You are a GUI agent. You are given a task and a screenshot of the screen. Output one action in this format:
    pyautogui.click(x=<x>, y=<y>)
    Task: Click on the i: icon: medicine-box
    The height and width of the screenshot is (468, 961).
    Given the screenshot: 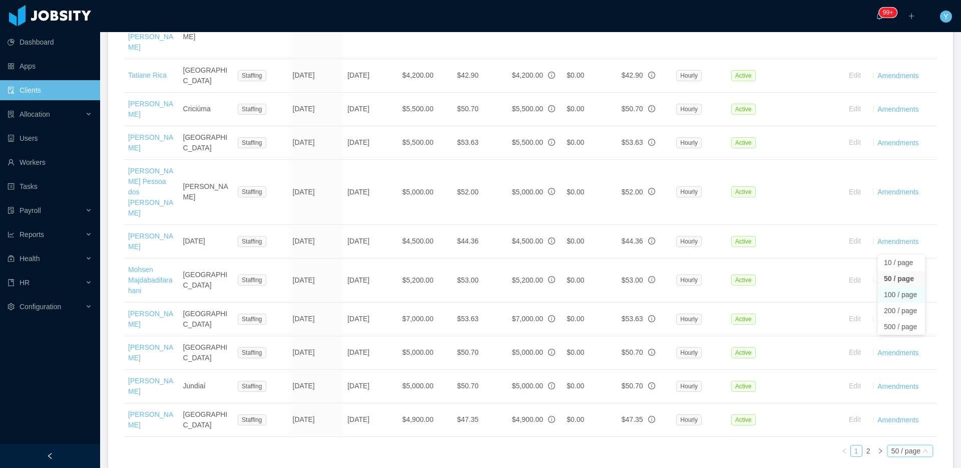 What is the action you would take?
    pyautogui.click(x=11, y=258)
    